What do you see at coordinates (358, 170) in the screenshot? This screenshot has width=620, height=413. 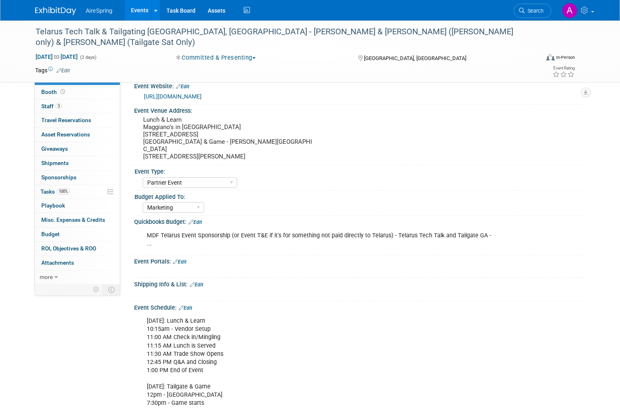 I see `div: Event Type:` at bounding box center [358, 170].